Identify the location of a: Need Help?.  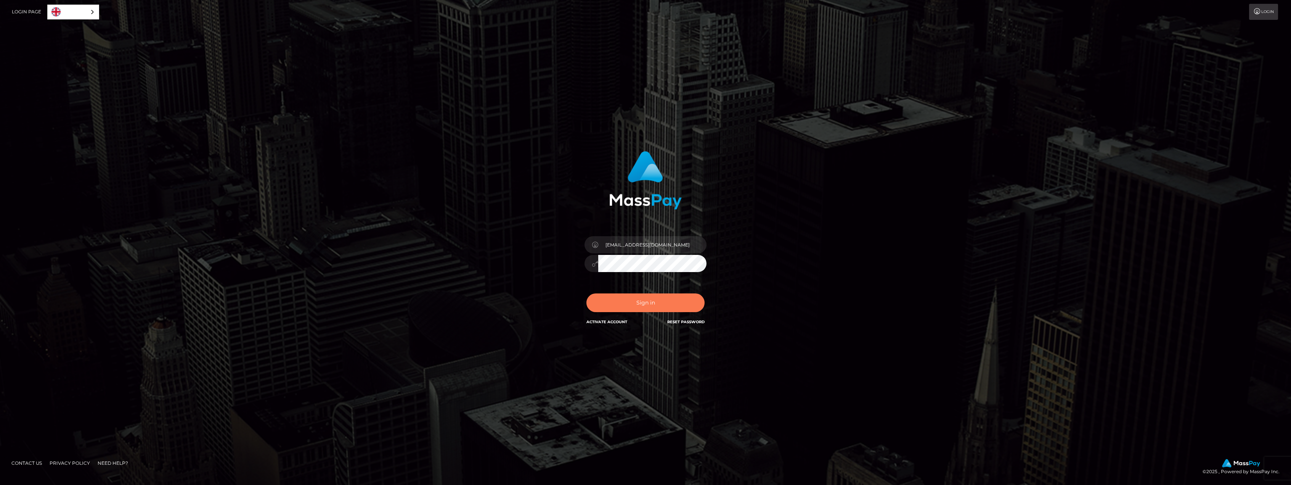
(113, 463).